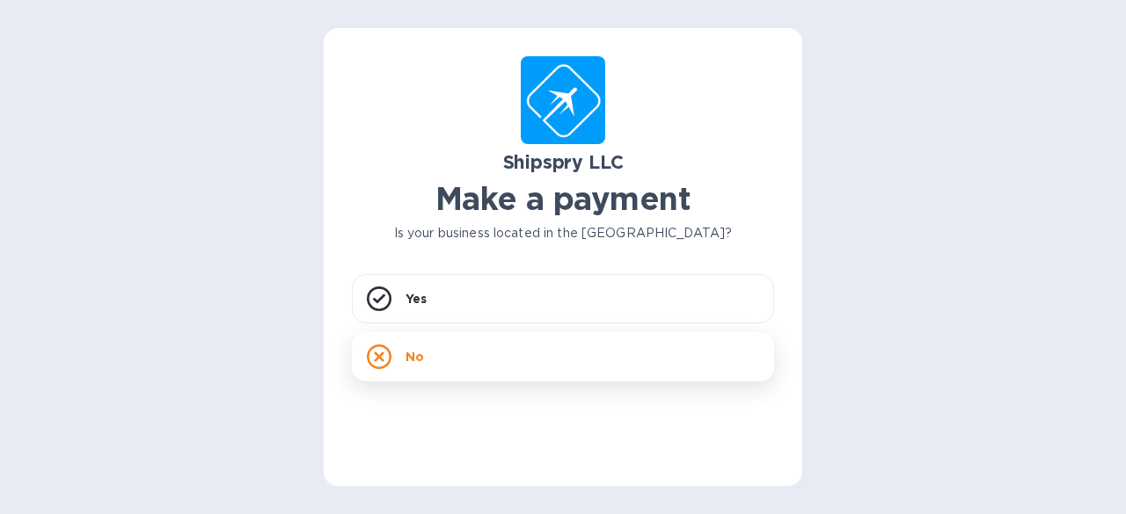 Image resolution: width=1126 pixels, height=514 pixels. I want to click on p: No, so click(414, 357).